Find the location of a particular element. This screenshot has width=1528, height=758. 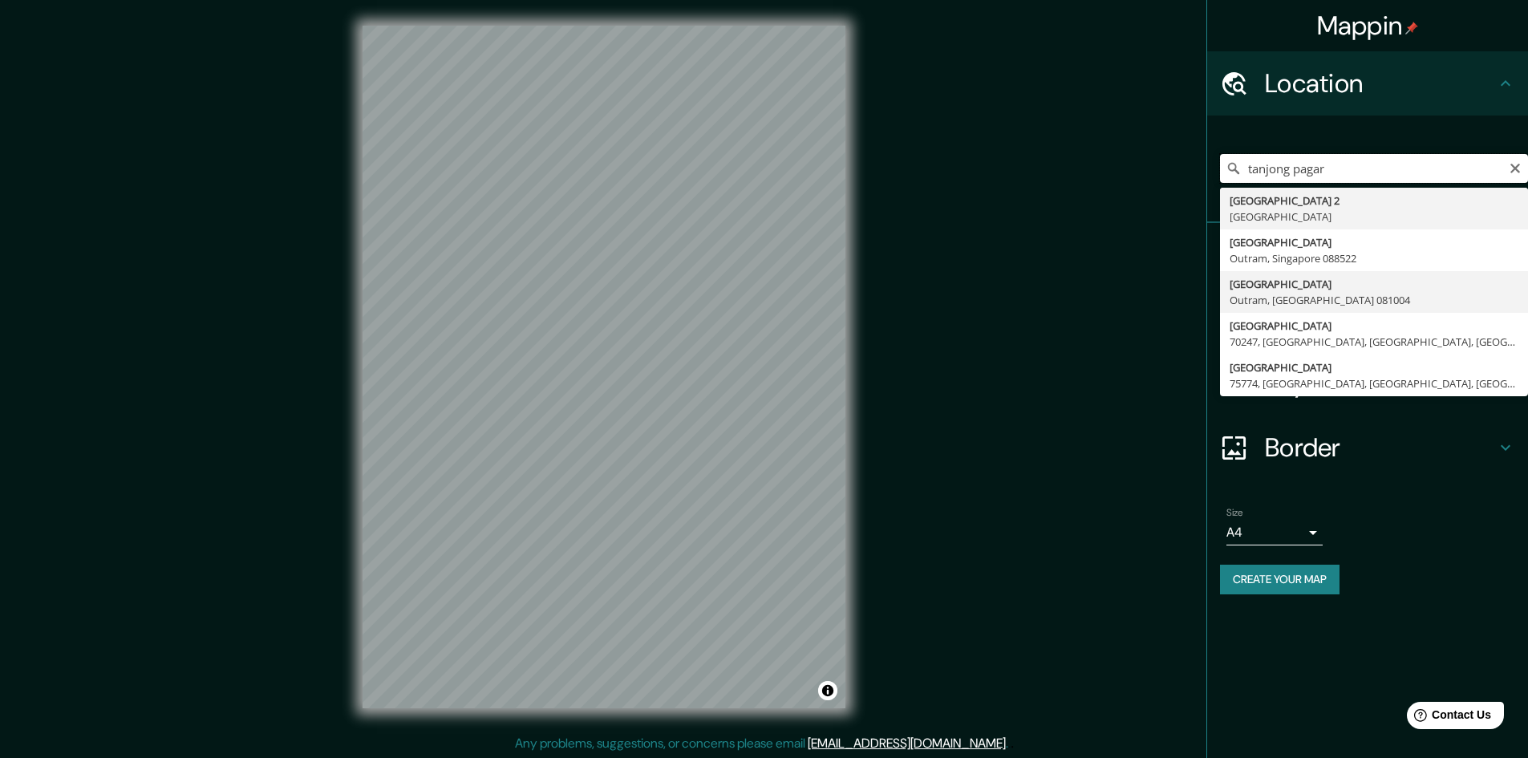

div: Pins is located at coordinates (1368, 255).